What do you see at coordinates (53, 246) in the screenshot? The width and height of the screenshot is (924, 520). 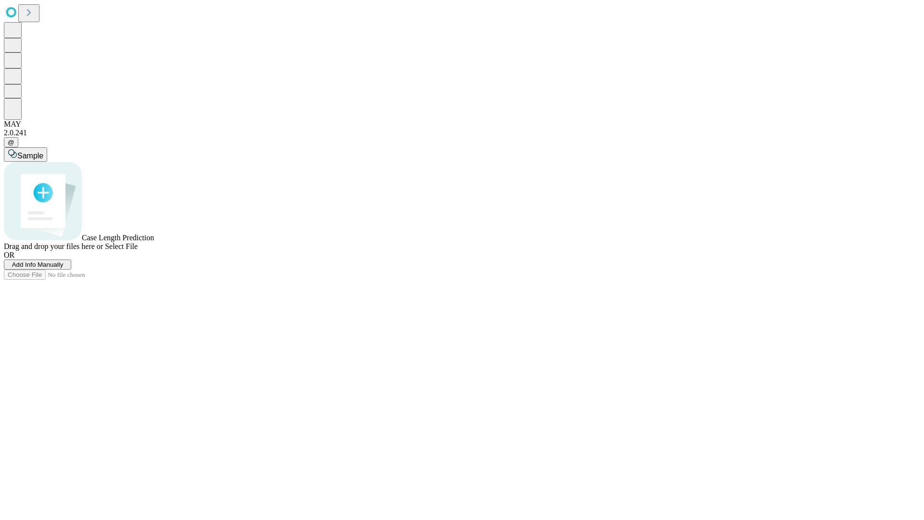 I see `span: Drag and drop your files here or` at bounding box center [53, 246].